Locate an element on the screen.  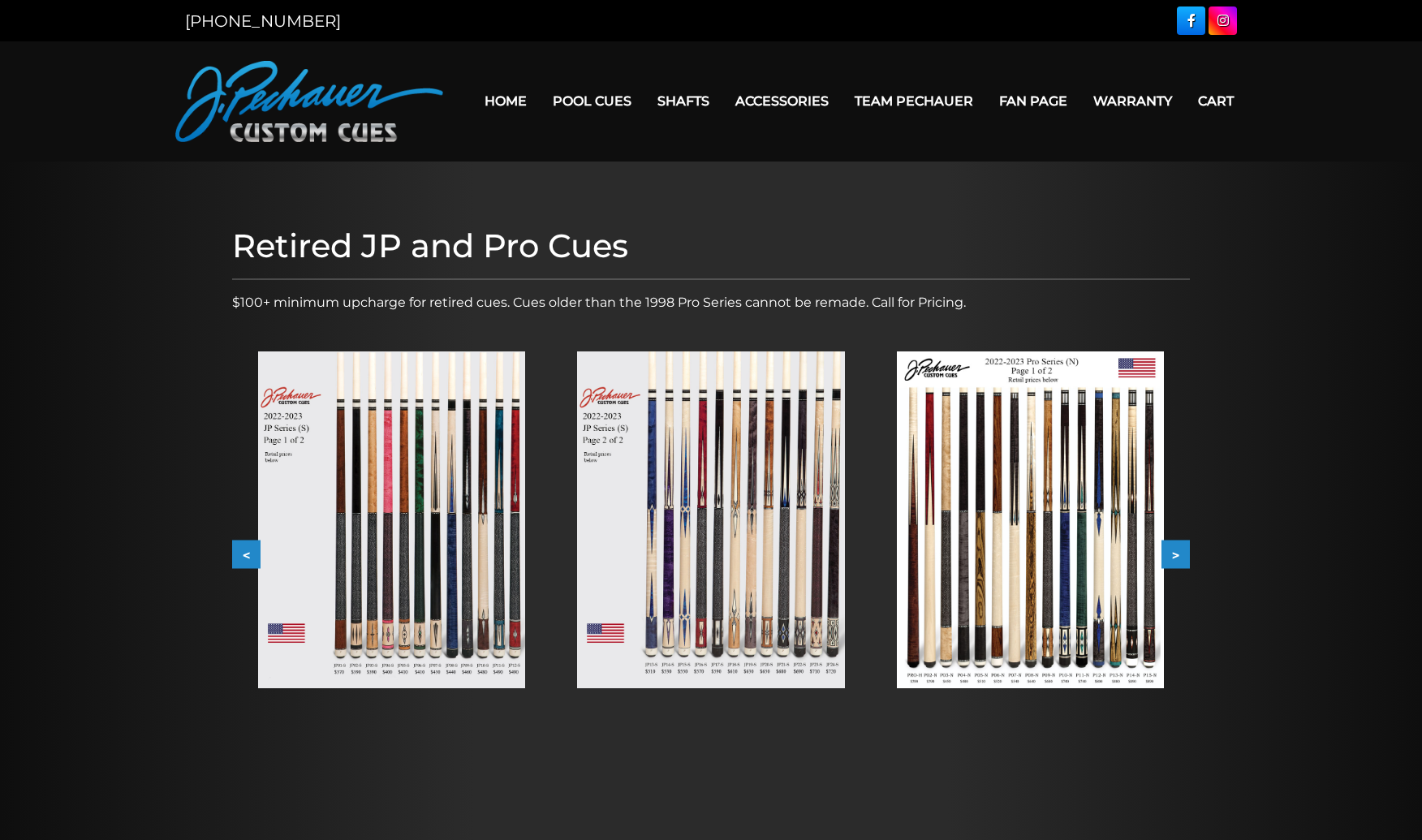
p: $100+ minimum upcharge for retired cues. Cues older than the 1998 Pro Series cannot be remade. Ca... is located at coordinates (711, 302).